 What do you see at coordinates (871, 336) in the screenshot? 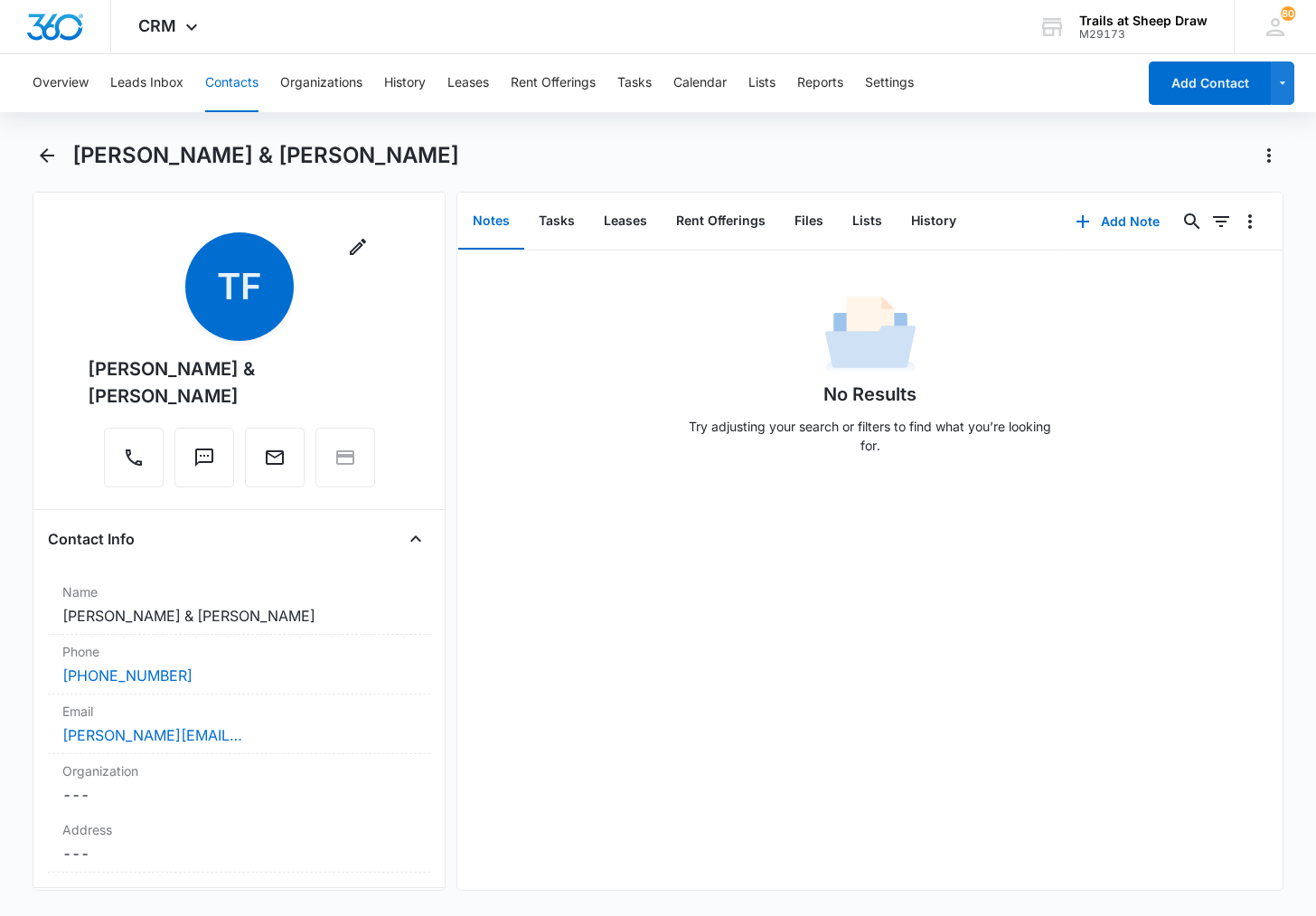
I see `img: No Data` at bounding box center [871, 336].